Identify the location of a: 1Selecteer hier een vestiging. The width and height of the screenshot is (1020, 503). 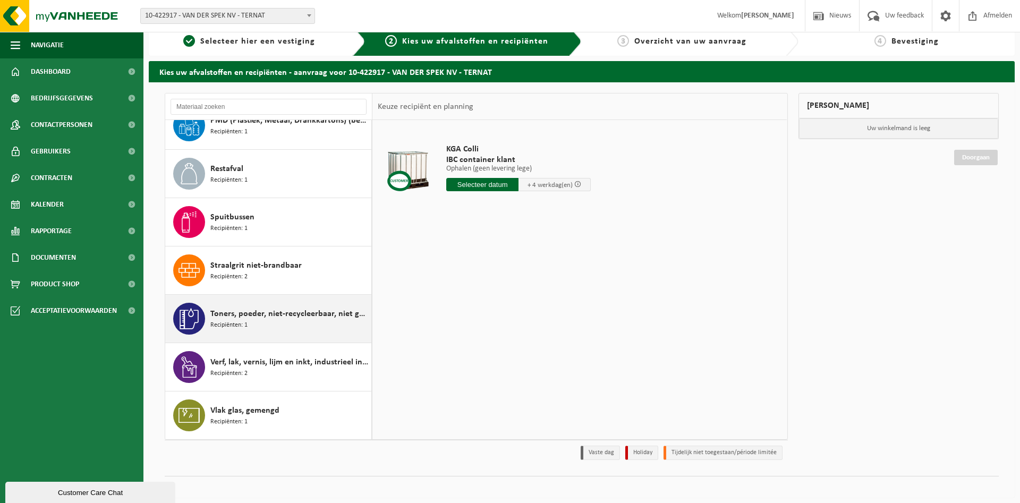
(249, 41).